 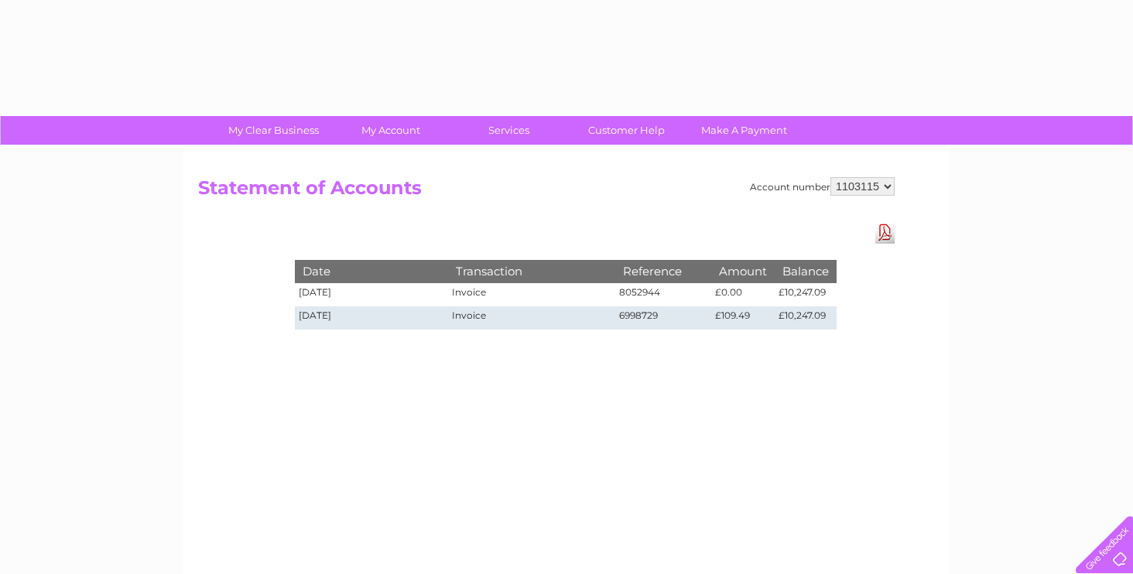 I want to click on th: Amount, so click(x=743, y=271).